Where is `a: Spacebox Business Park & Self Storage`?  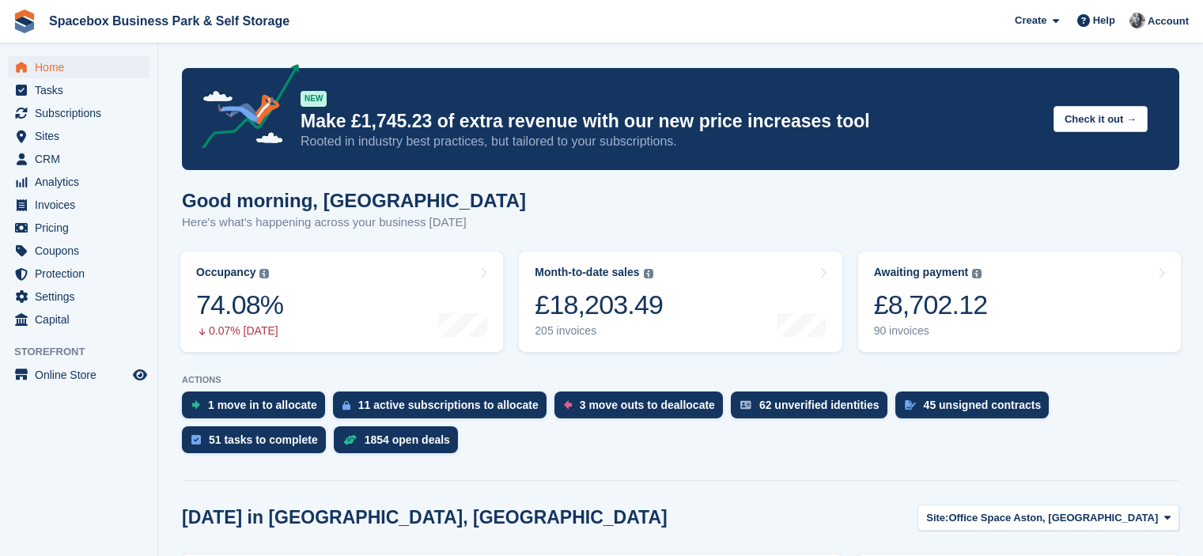 a: Spacebox Business Park & Self Storage is located at coordinates (169, 21).